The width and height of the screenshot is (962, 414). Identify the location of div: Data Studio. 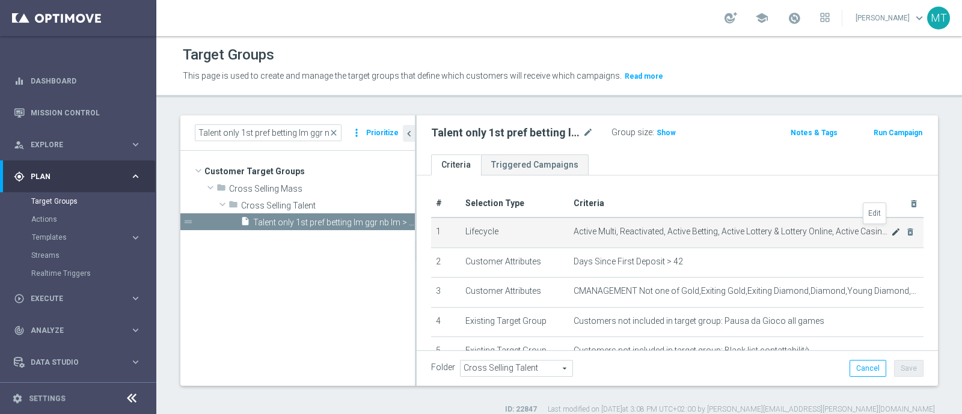
(72, 363).